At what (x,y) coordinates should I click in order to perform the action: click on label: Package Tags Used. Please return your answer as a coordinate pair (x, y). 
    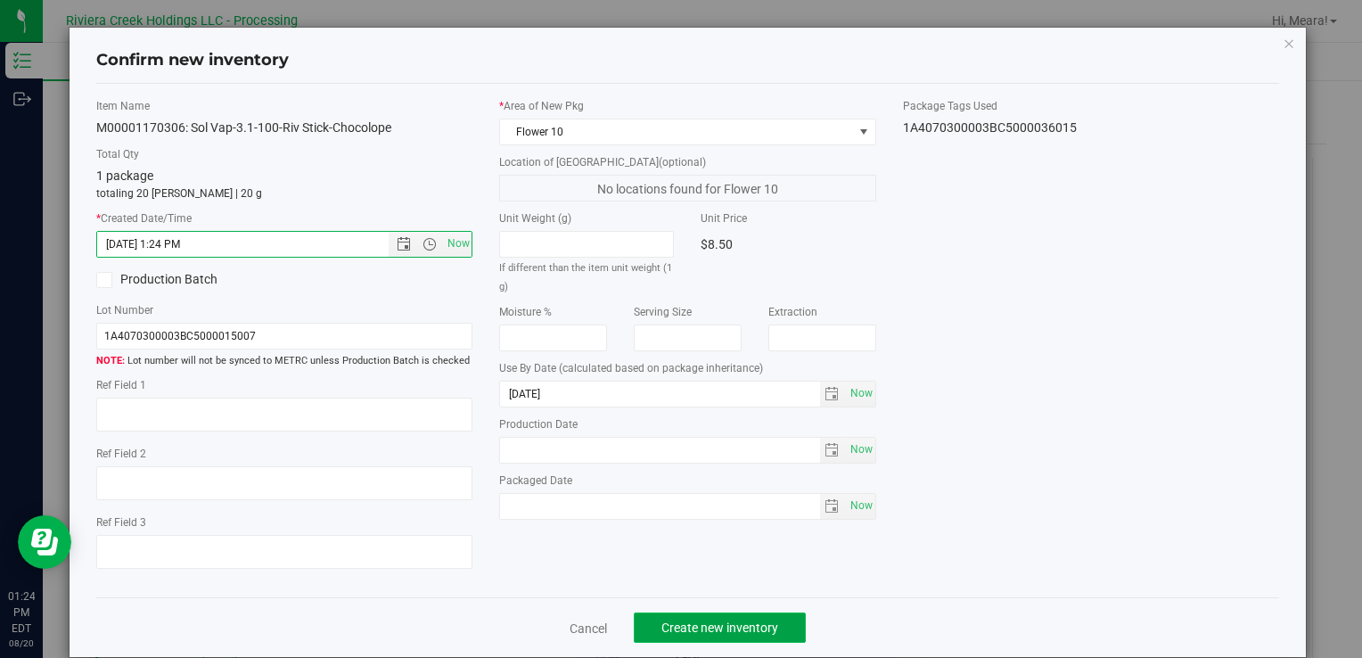
    Looking at the image, I should click on (1091, 106).